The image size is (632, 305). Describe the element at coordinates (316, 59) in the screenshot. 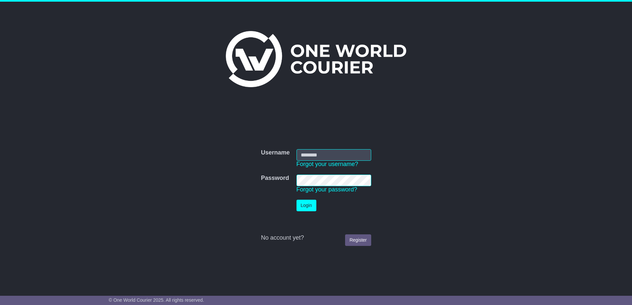

I see `img: One World` at that location.